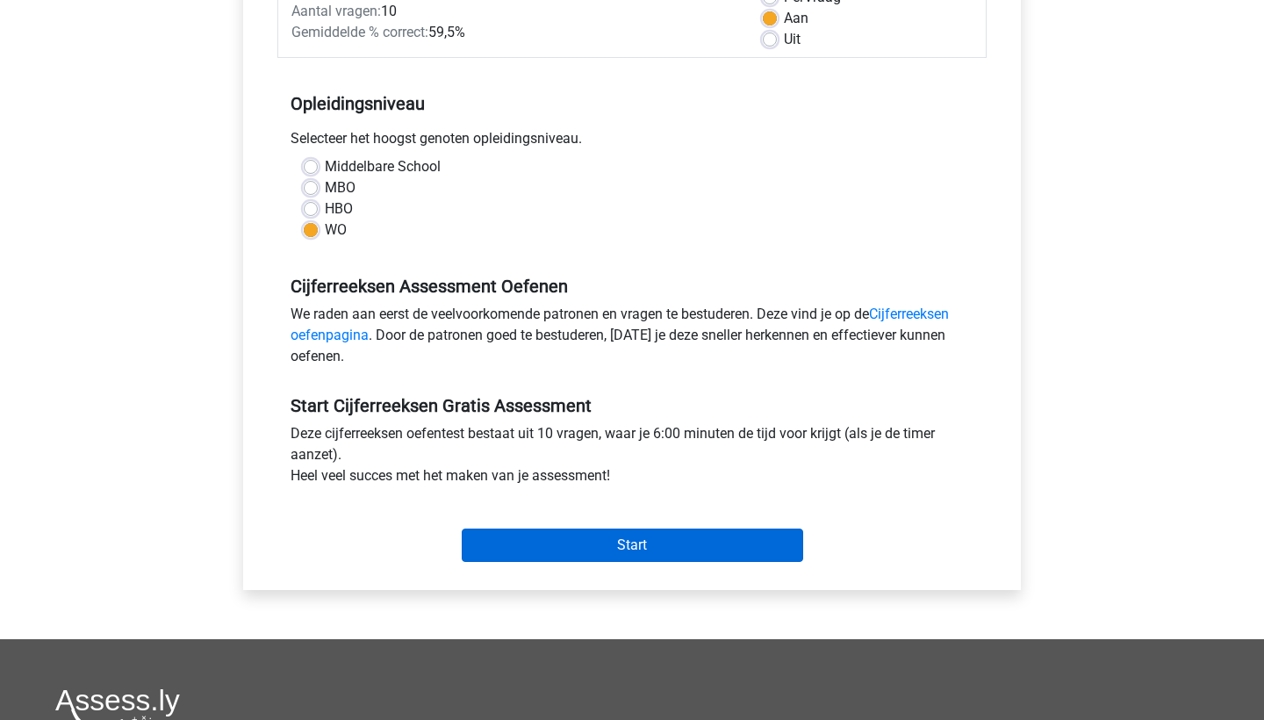  I want to click on label: MBO, so click(340, 188).